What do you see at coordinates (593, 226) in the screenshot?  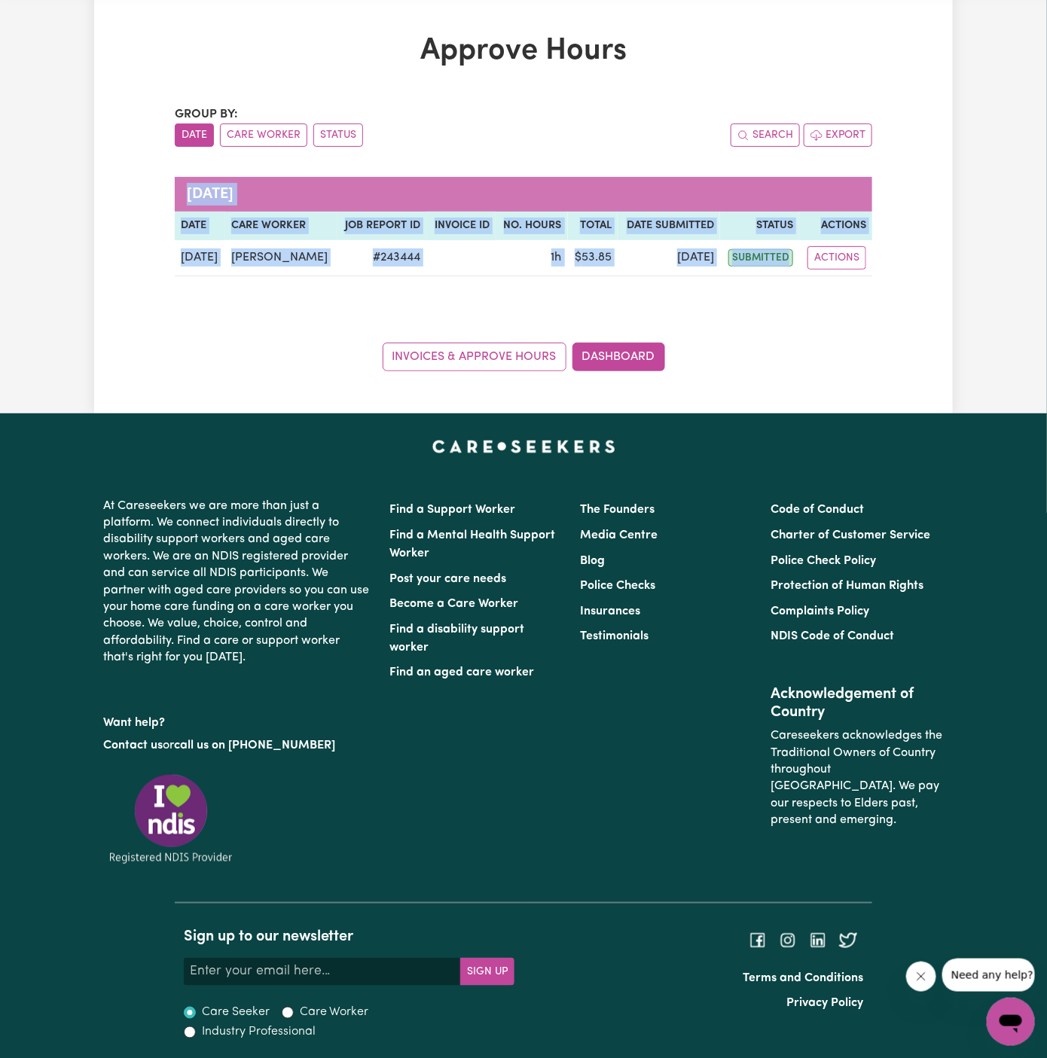 I see `th: Total` at bounding box center [593, 226].